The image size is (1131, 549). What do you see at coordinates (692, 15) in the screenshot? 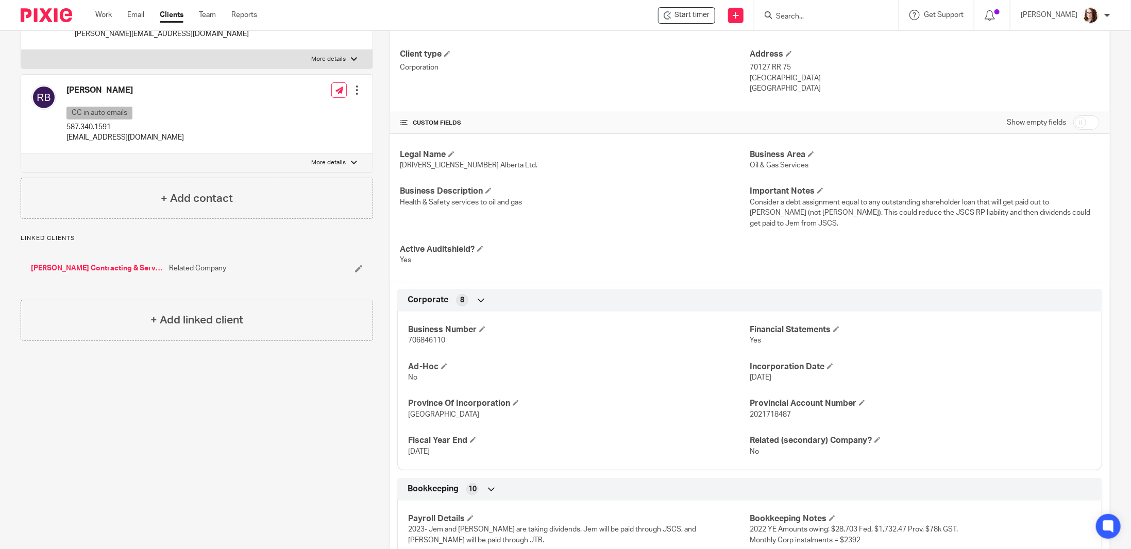
I see `span: Start timer` at bounding box center [692, 15].